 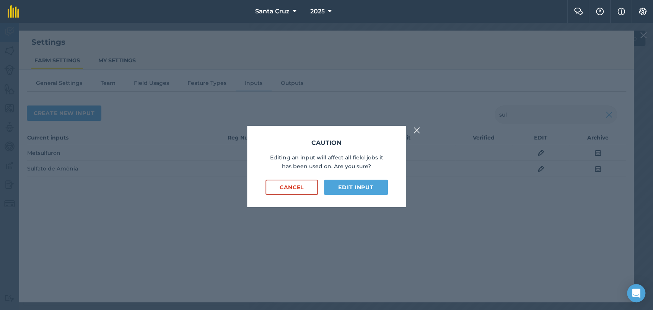 What do you see at coordinates (621, 11) in the screenshot?
I see `img: svg+xml;base64,PHN2ZyB4bWxucz0iaHR0cDovL3d3dy53My5vcmcvMjAwMC9zdmciIHdpZHRoPSIxNyIgaGVpZ2h0PSIxNy...` at bounding box center [621, 11].